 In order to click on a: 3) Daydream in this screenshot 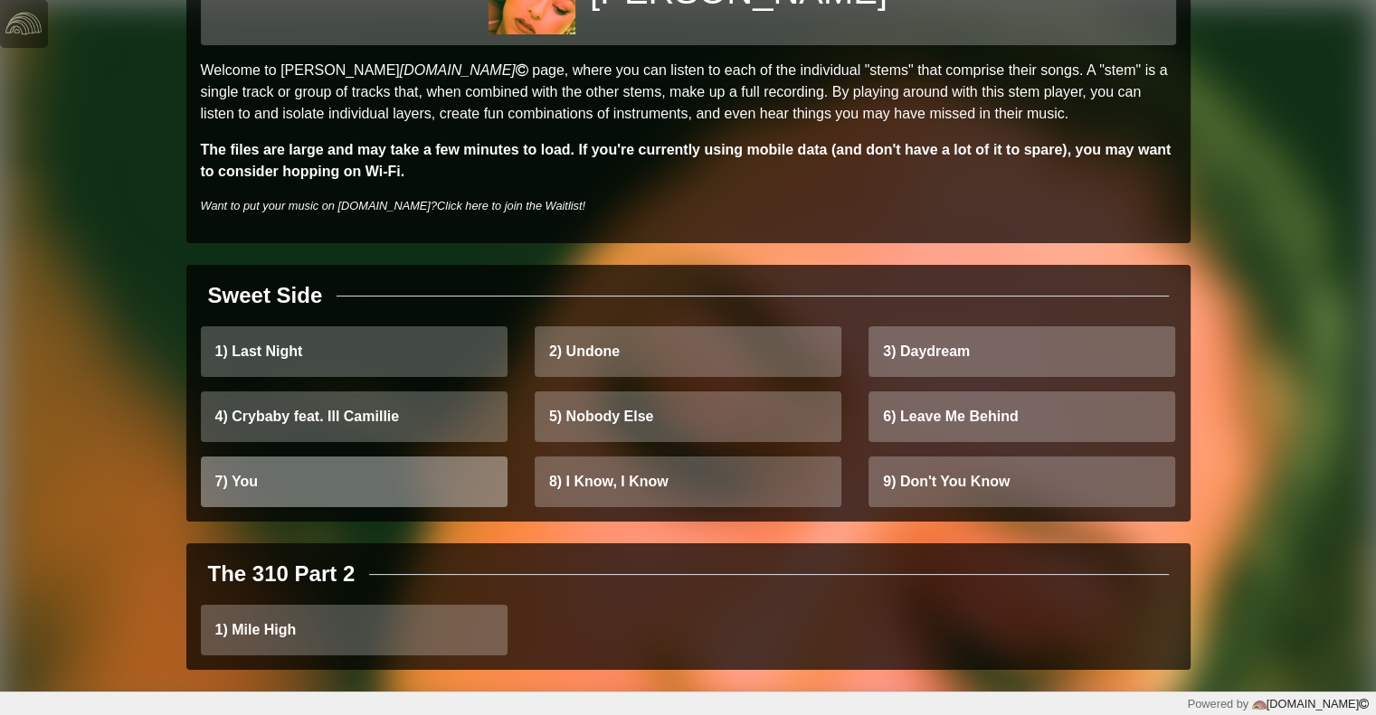, I will do `click(1021, 352)`.